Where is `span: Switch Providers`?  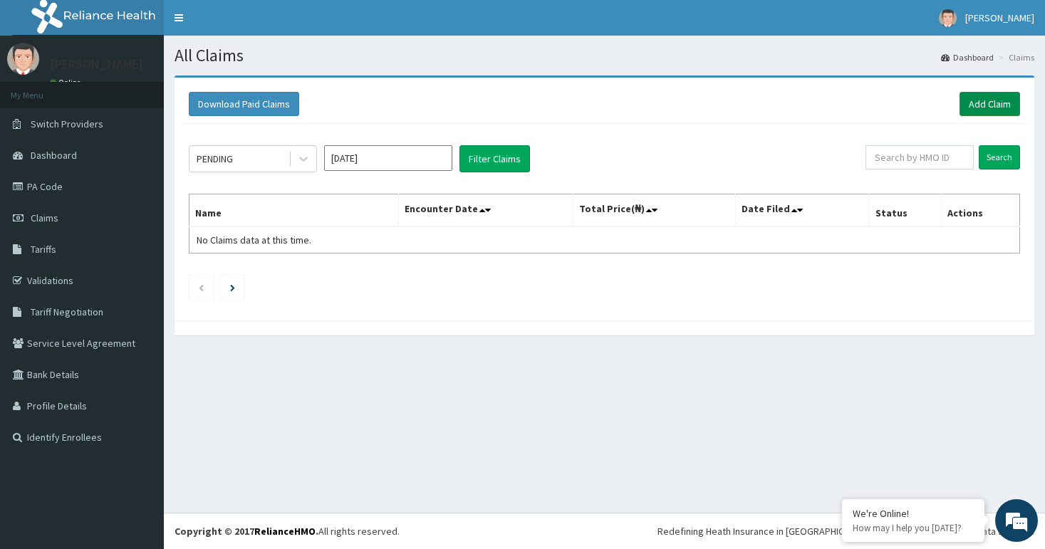
span: Switch Providers is located at coordinates (67, 124).